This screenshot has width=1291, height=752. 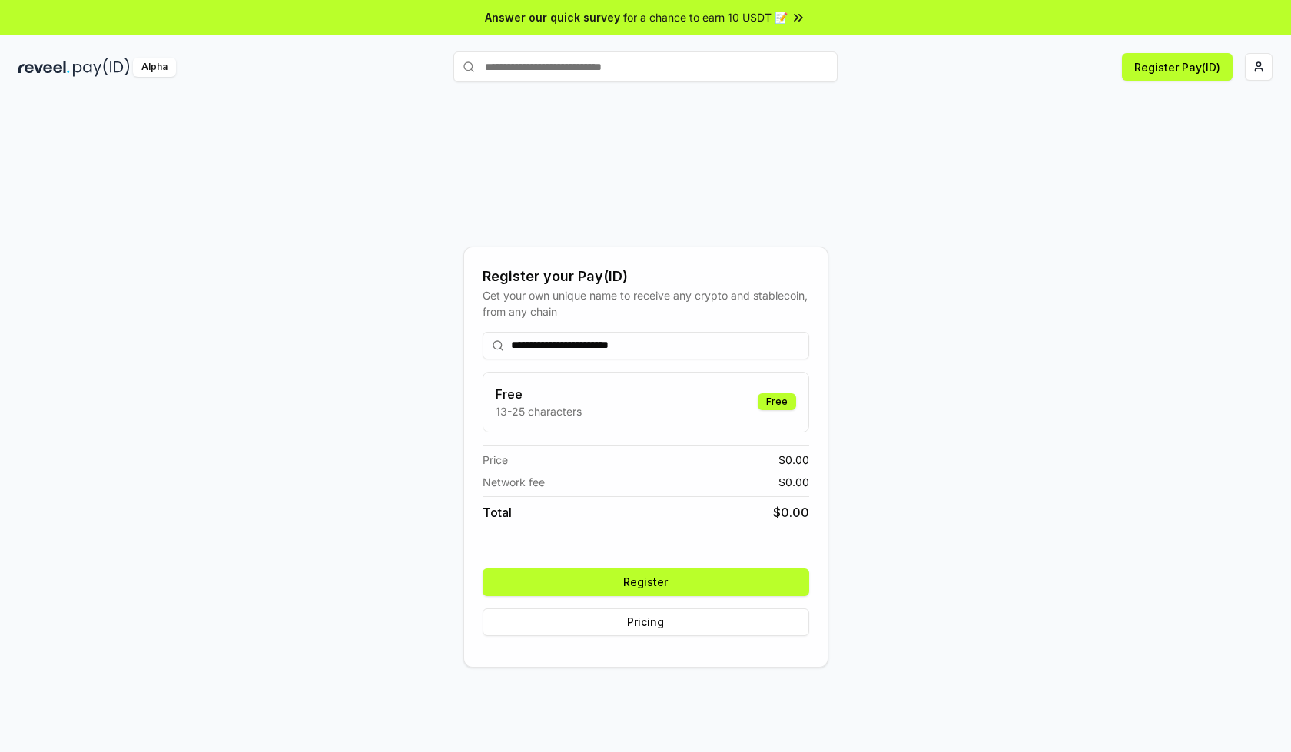 What do you see at coordinates (101, 67) in the screenshot?
I see `img: pay_id` at bounding box center [101, 67].